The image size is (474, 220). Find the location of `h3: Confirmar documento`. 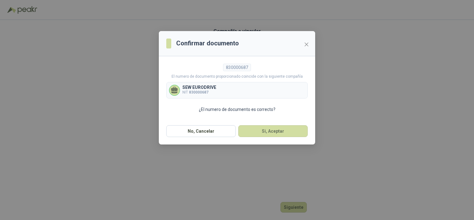

h3: Confirmar documento is located at coordinates (208, 43).